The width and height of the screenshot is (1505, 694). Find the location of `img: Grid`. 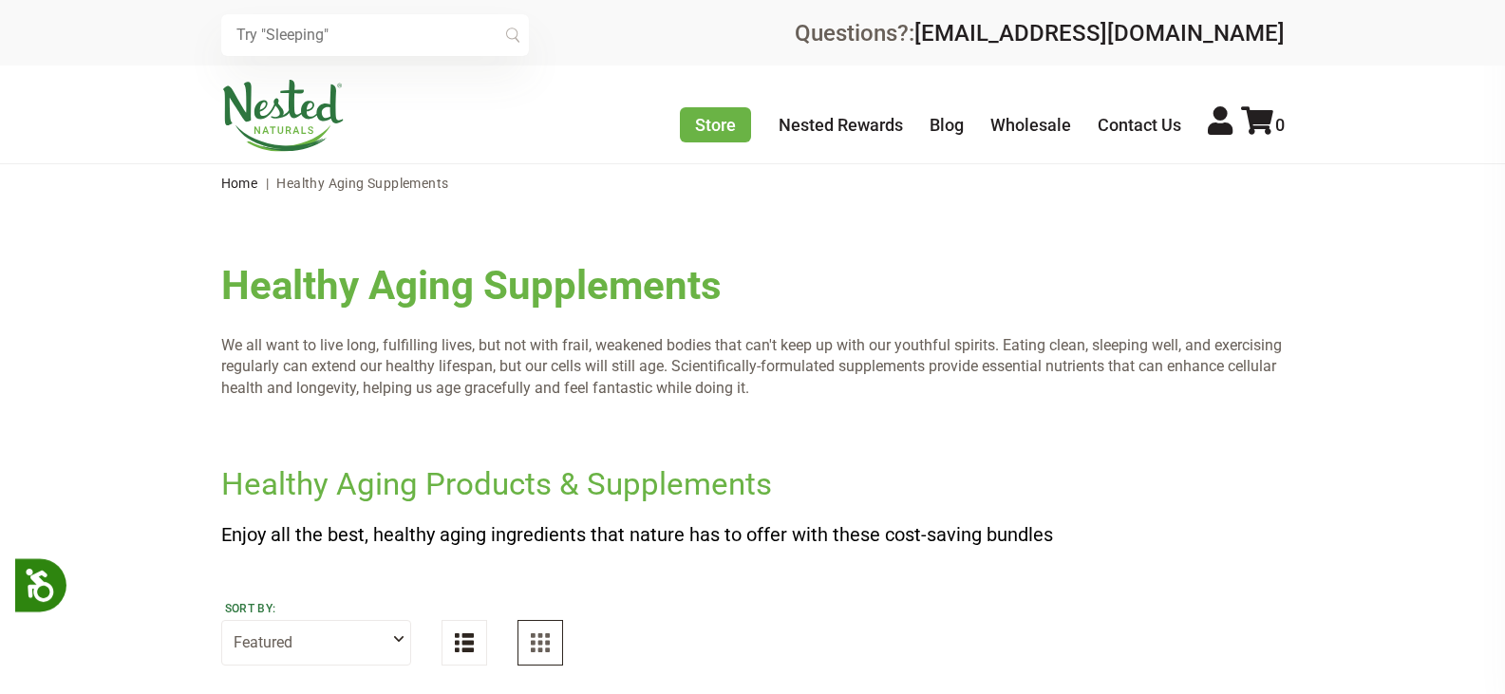

img: Grid is located at coordinates (540, 643).